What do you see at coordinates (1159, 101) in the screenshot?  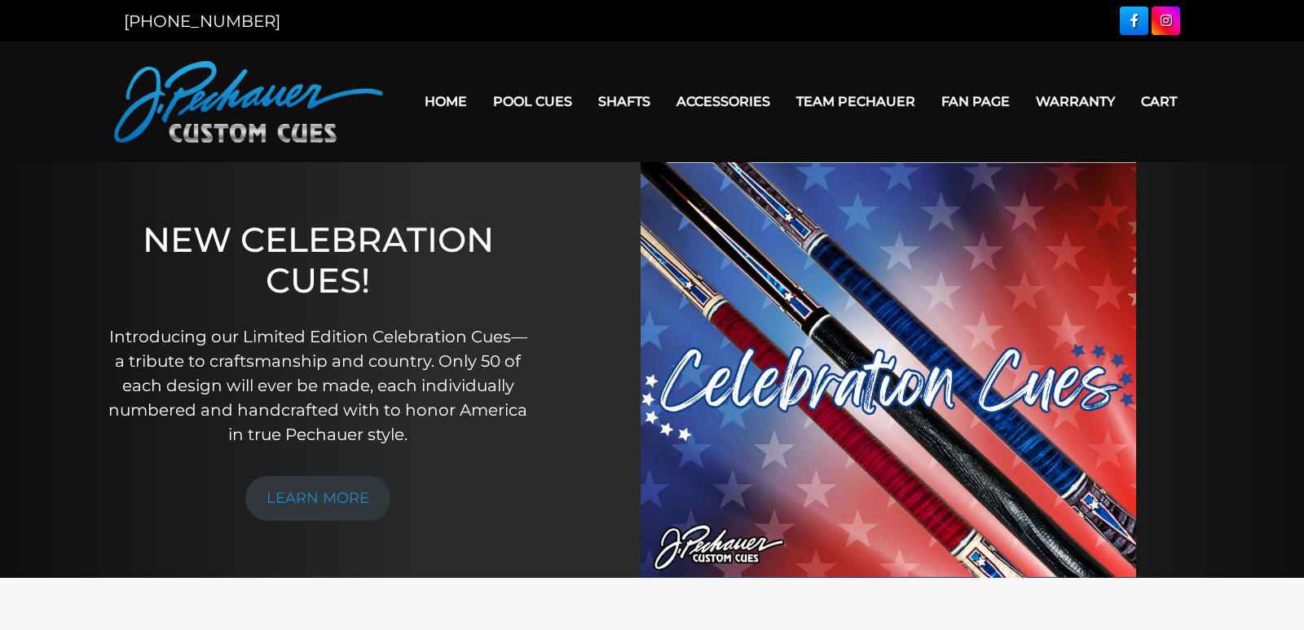 I see `a: Cart` at bounding box center [1159, 101].